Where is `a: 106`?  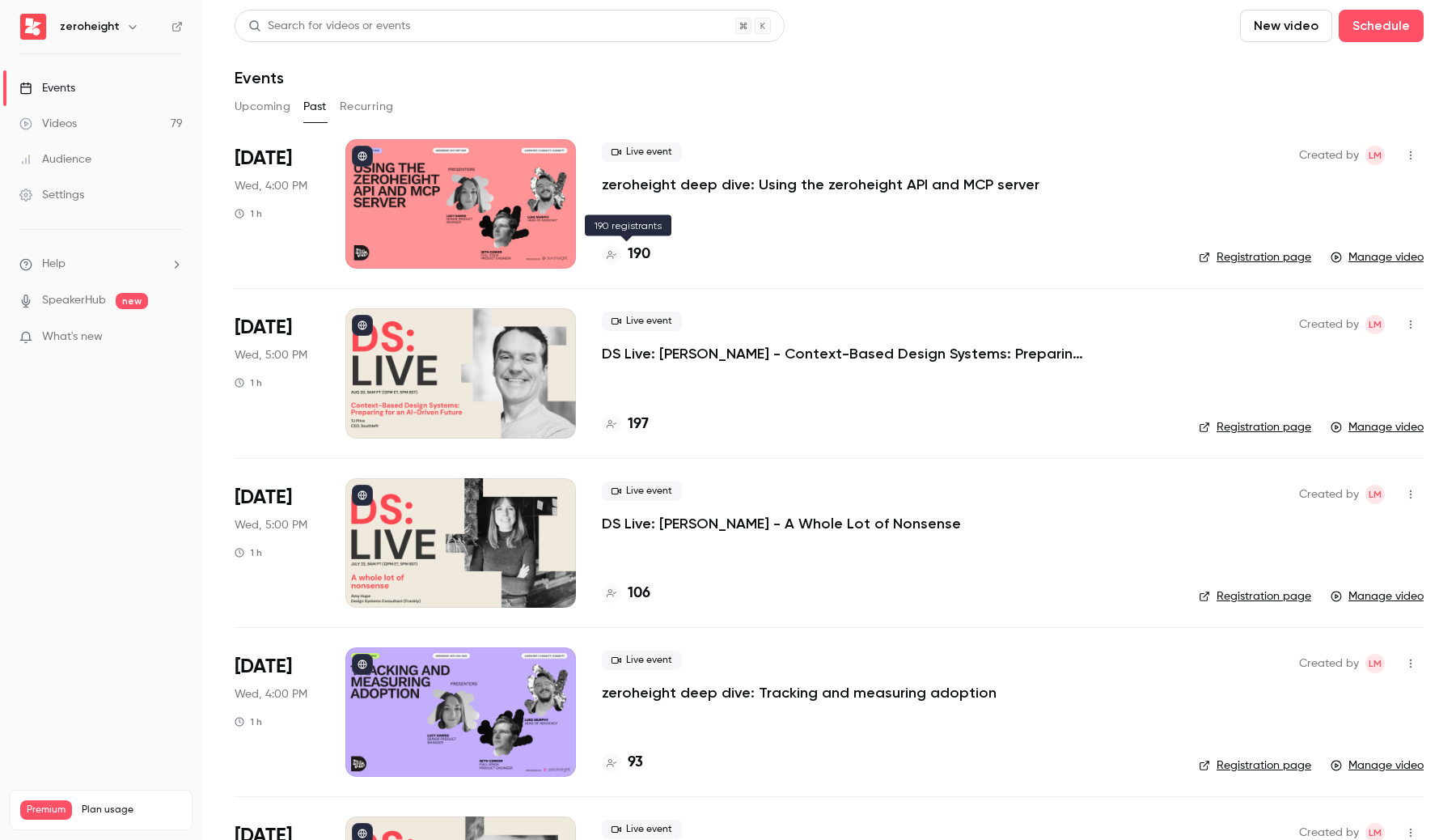
a: 106 is located at coordinates (626, 593).